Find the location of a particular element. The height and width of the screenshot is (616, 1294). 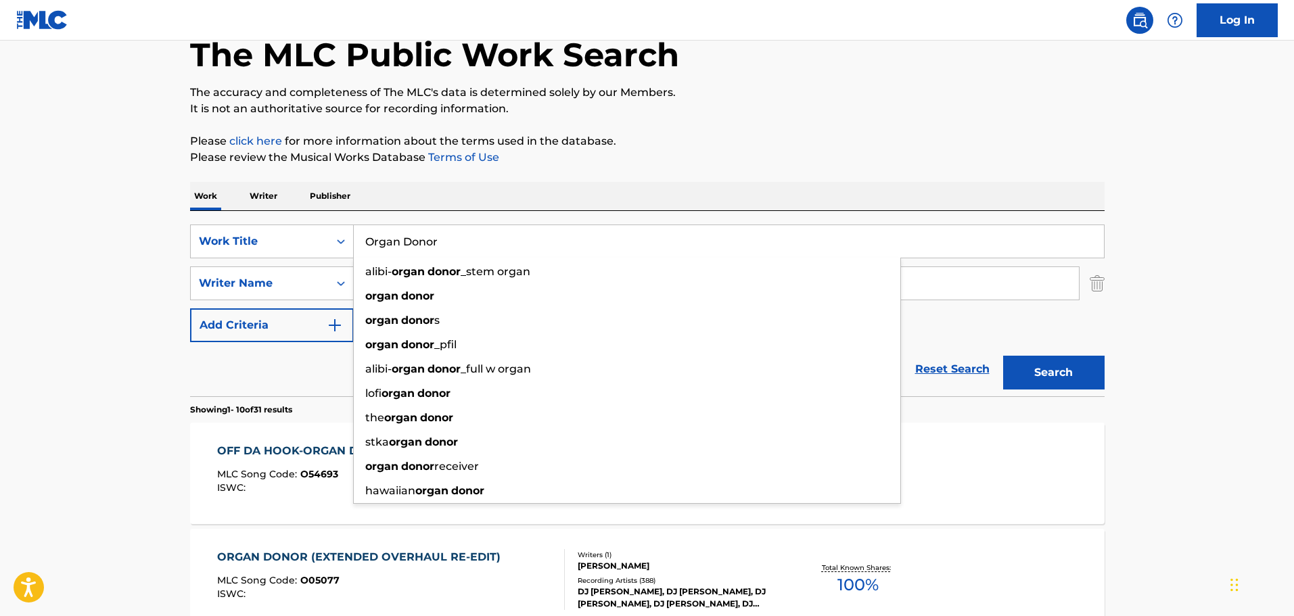

div: Drag is located at coordinates (1234, 585).